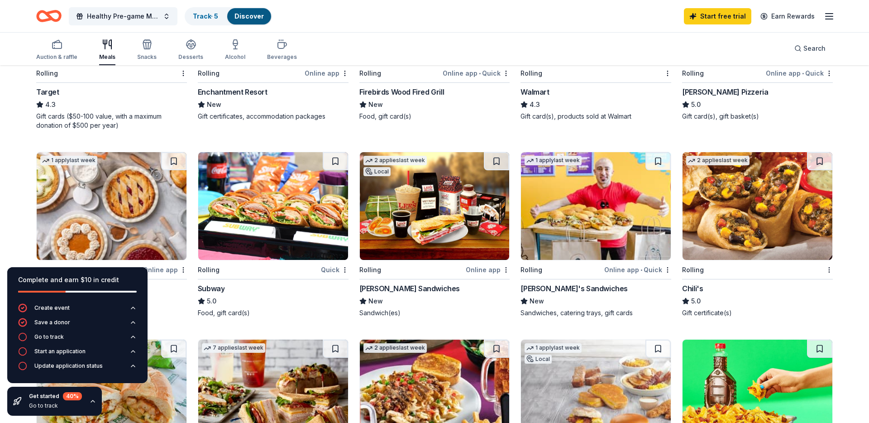  Describe the element at coordinates (788, 16) in the screenshot. I see `a: Earn Rewards` at that location.